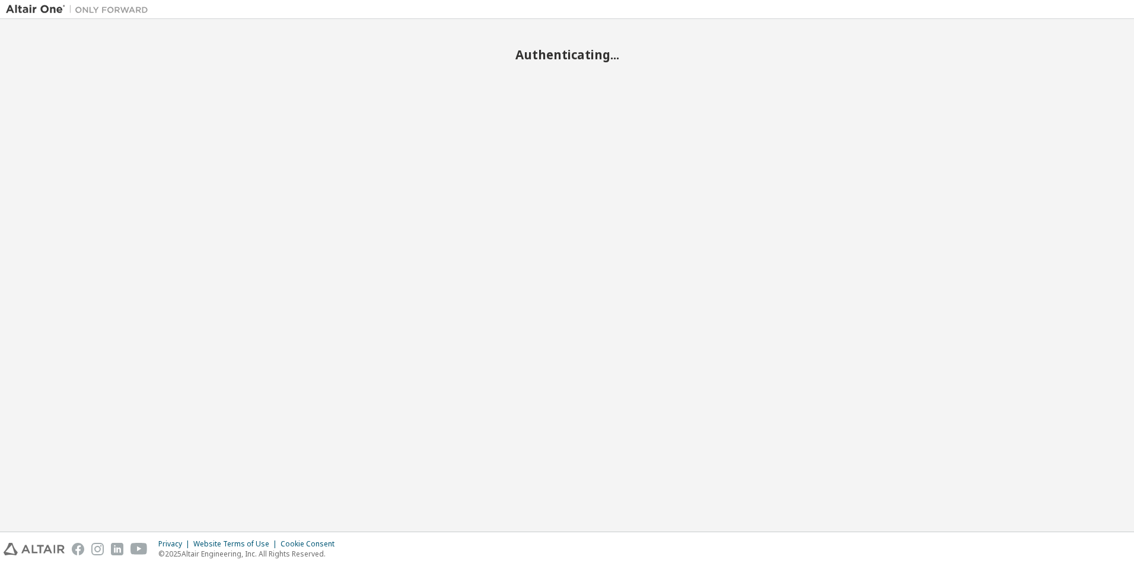 This screenshot has height=566, width=1134. What do you see at coordinates (117, 549) in the screenshot?
I see `img: linkedin.svg` at bounding box center [117, 549].